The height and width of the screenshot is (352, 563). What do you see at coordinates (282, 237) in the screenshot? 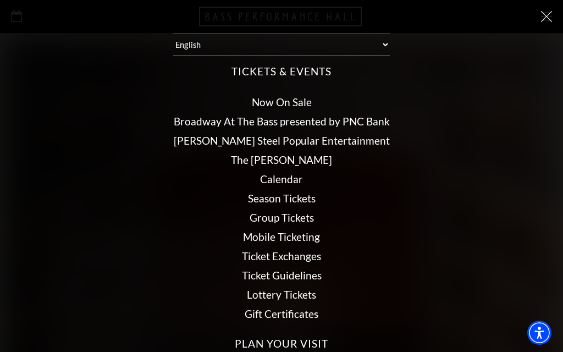
I see `a: Mobile Ticketing` at bounding box center [282, 237].